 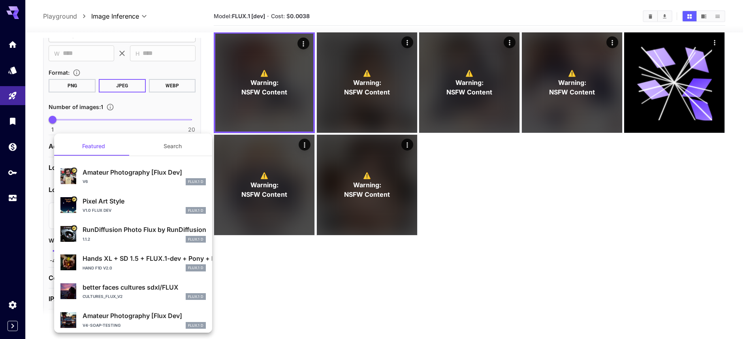 What do you see at coordinates (85, 181) in the screenshot?
I see `p: v6` at bounding box center [85, 181].